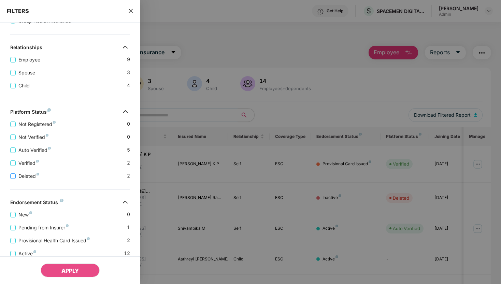 Image resolution: width=501 pixels, height=284 pixels. Describe the element at coordinates (27, 73) in the screenshot. I see `span: Spouse` at that location.